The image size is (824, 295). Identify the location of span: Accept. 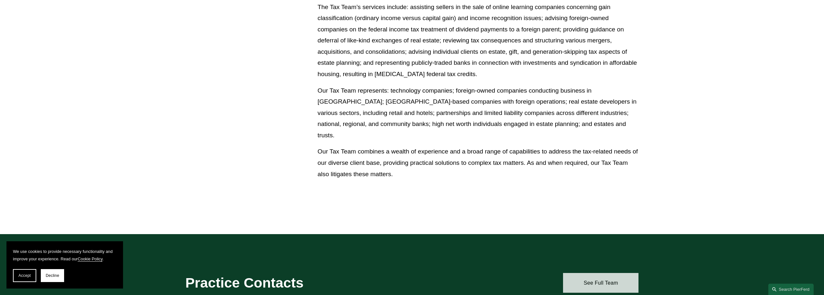
(25, 276).